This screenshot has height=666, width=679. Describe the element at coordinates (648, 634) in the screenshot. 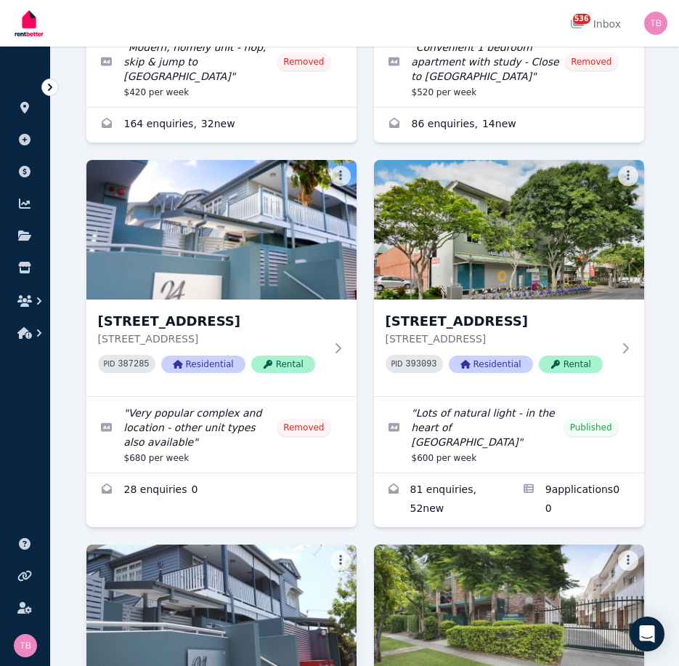

I see `div: Open Intercom Messenger` at that location.